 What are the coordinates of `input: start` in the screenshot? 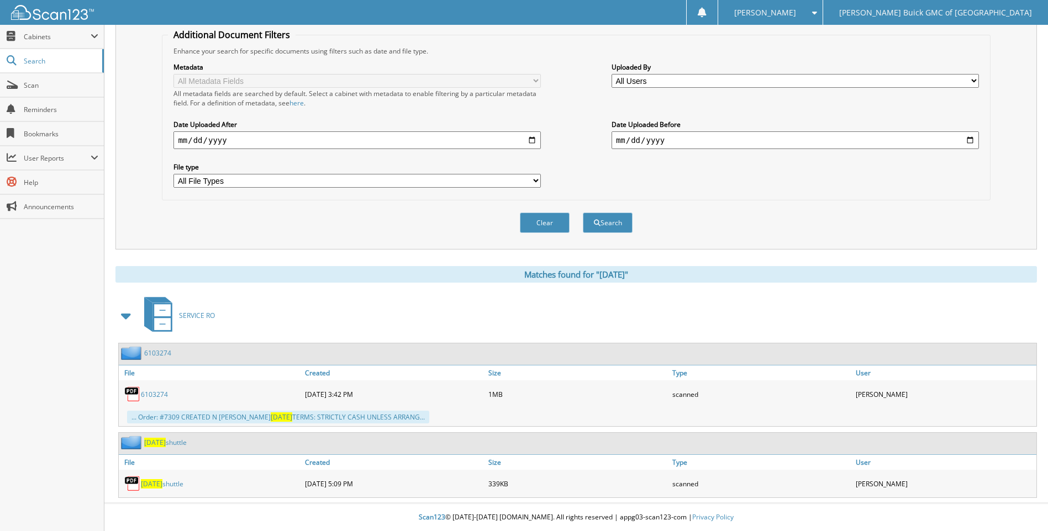 It's located at (357, 140).